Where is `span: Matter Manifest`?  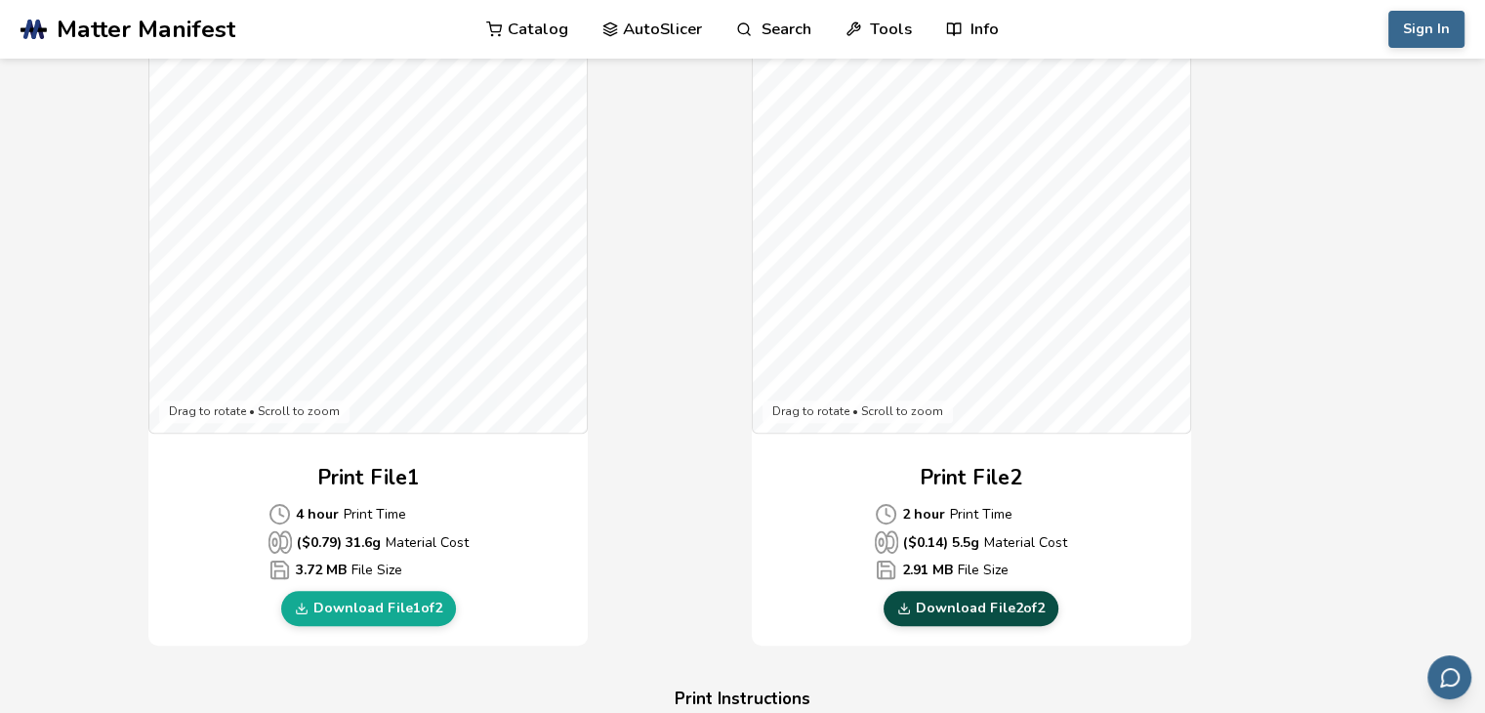
span: Matter Manifest is located at coordinates (146, 29).